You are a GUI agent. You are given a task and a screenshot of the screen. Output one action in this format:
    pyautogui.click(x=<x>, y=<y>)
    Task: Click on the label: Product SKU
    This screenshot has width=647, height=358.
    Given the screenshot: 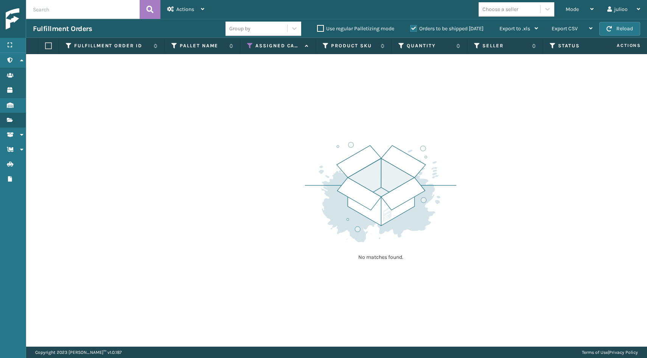 What is the action you would take?
    pyautogui.click(x=354, y=46)
    